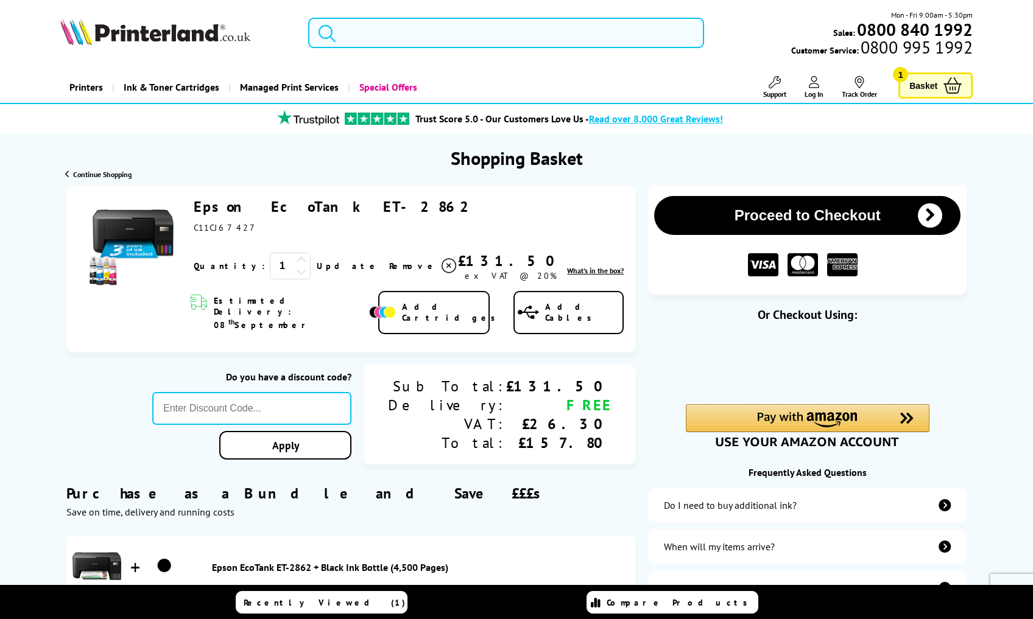  Describe the element at coordinates (558, 424) in the screenshot. I see `div: £26.30` at that location.